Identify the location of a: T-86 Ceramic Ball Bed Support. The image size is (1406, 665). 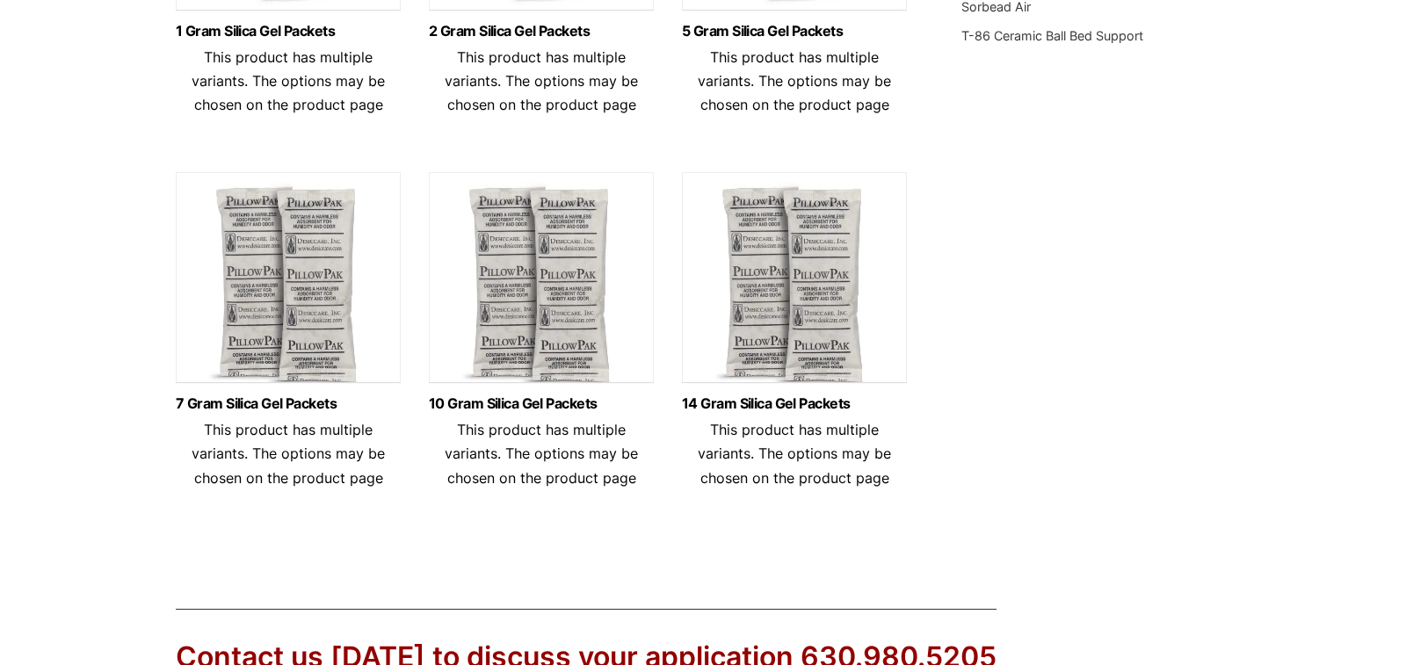
(1052, 35).